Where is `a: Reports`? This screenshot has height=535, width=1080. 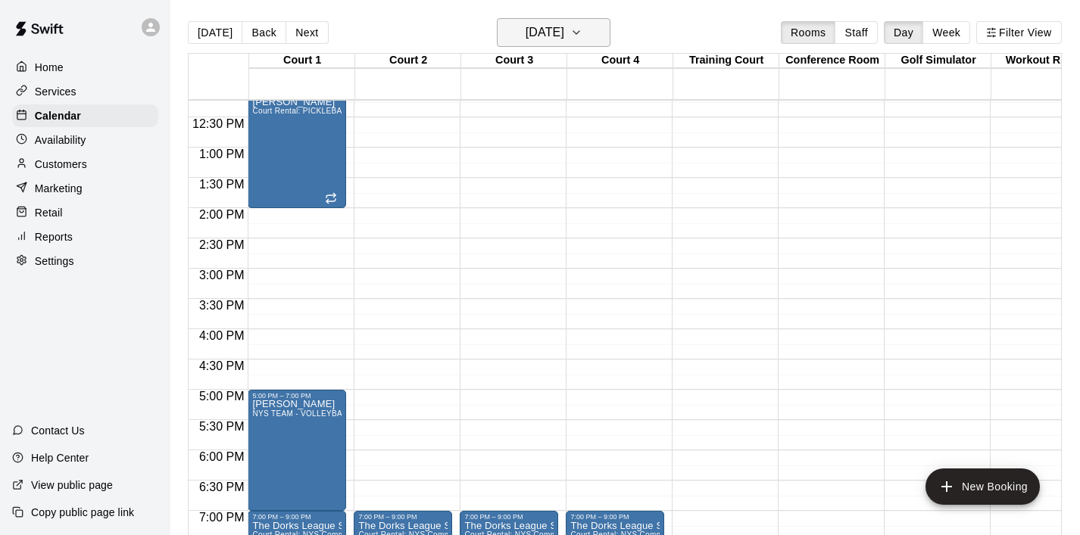
a: Reports is located at coordinates (85, 237).